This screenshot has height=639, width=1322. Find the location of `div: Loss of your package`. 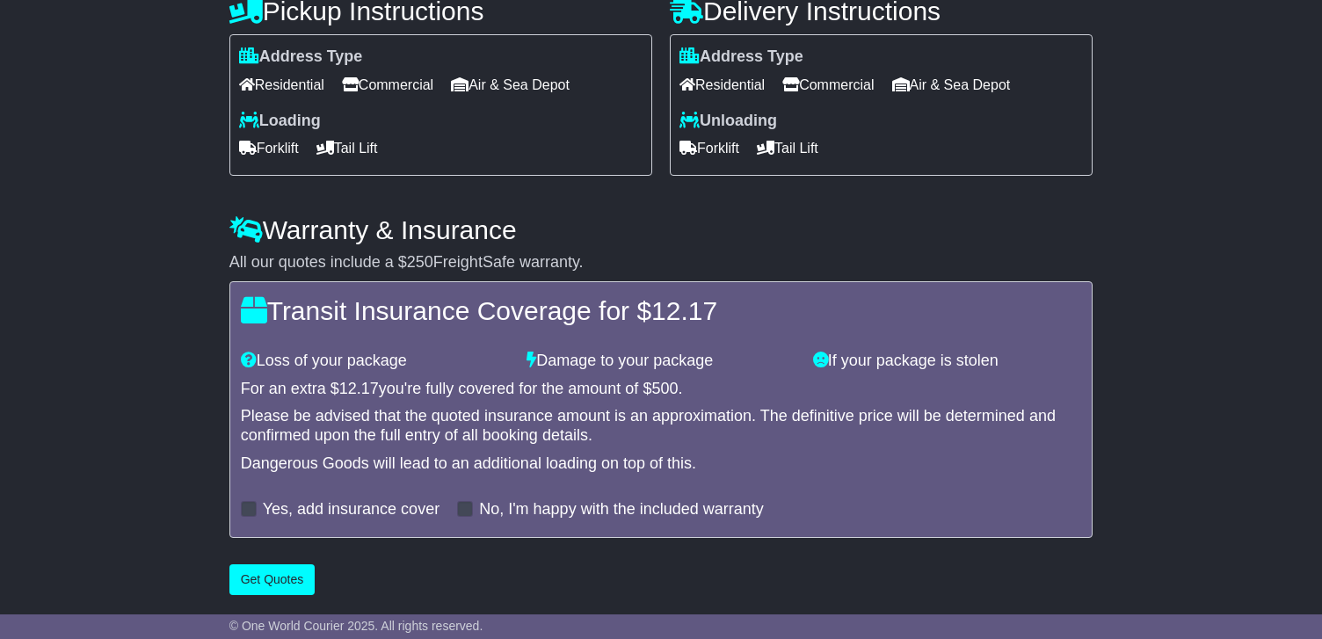

div: Loss of your package is located at coordinates (375, 361).